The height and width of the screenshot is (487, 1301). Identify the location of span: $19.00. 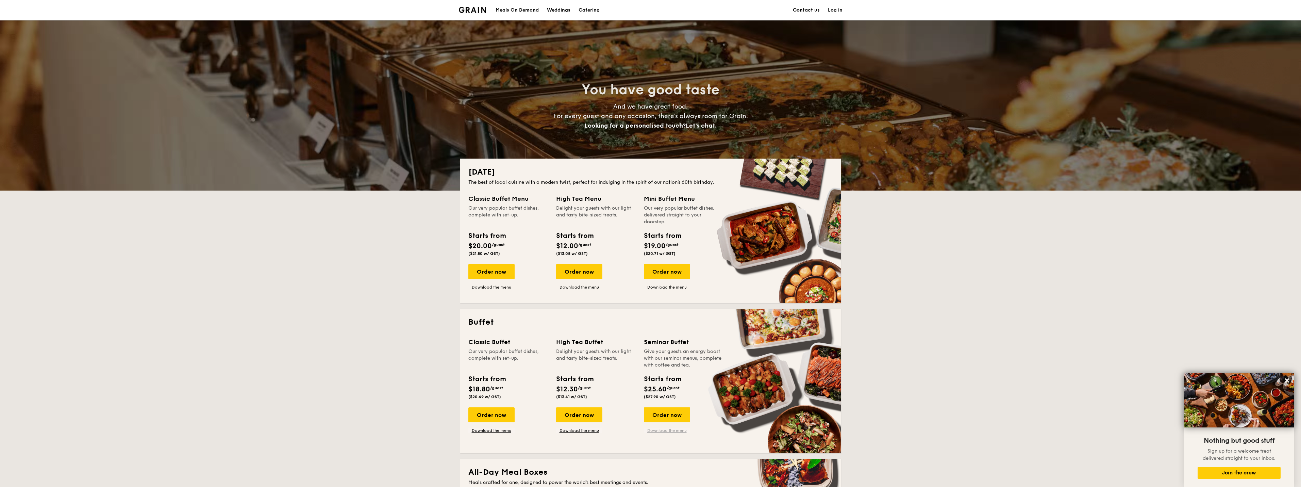
(655, 246).